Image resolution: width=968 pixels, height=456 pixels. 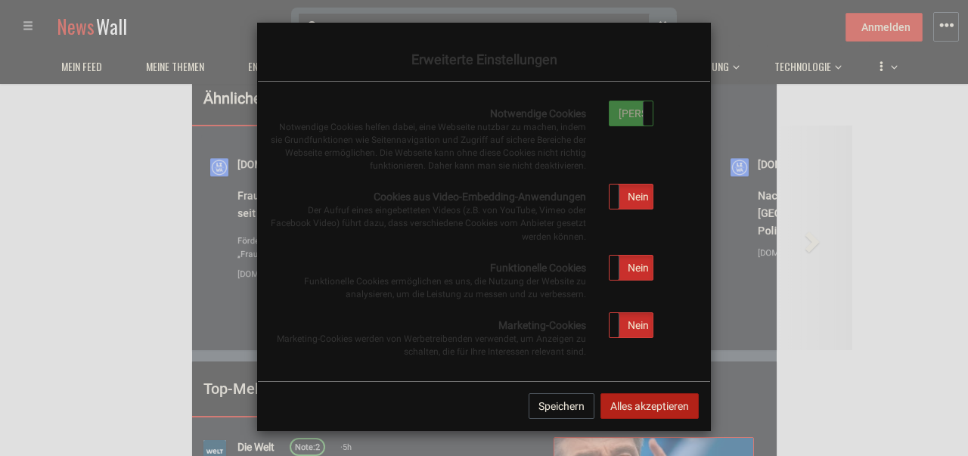 What do you see at coordinates (427, 346) in the screenshot?
I see `div: Marketing-Cookies werden von Werbetreibenden verwendet, um Anzeigen zu schalten, die für Ihre Int...` at bounding box center [427, 346].